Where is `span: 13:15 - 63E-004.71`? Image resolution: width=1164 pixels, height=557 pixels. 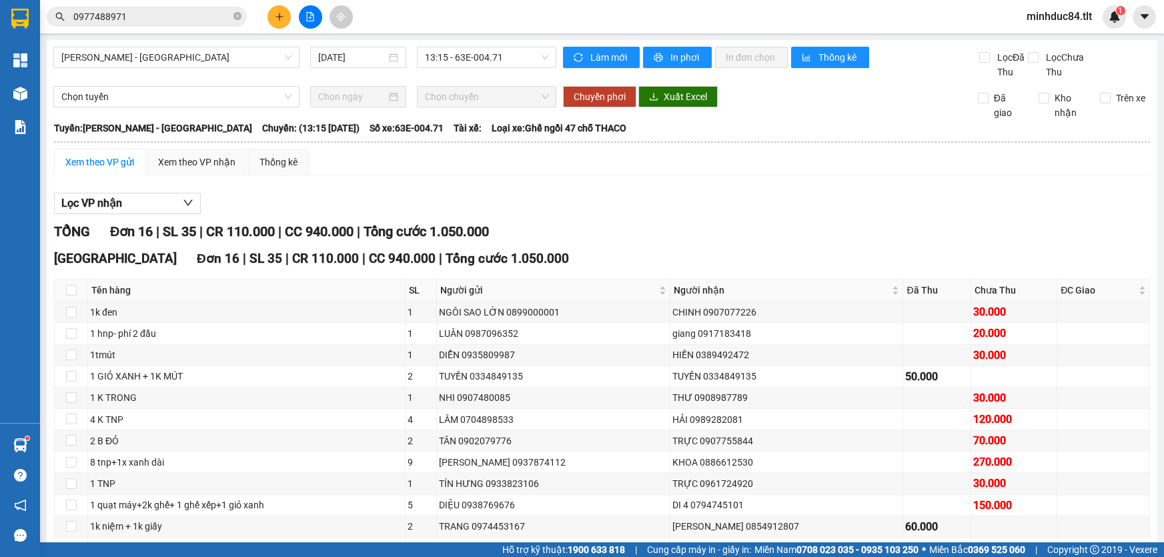
span: 13:15 - 63E-004.71 is located at coordinates (486, 57).